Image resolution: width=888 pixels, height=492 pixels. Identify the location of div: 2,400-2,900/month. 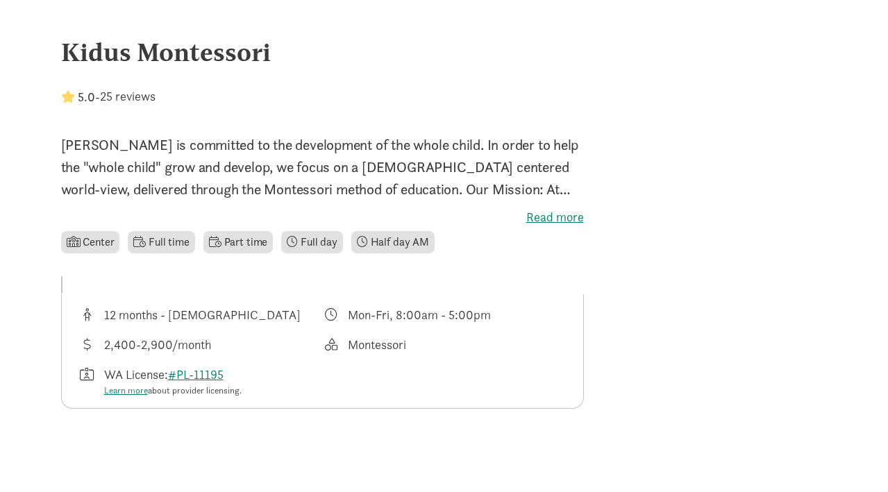
(158, 344).